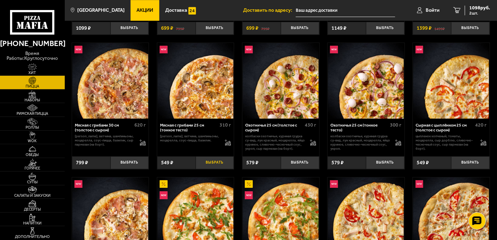 The height and width of the screenshot is (240, 497). I want to click on a: НовинкаМясная с грибами 25 см (тонкое тесто), so click(196, 81).